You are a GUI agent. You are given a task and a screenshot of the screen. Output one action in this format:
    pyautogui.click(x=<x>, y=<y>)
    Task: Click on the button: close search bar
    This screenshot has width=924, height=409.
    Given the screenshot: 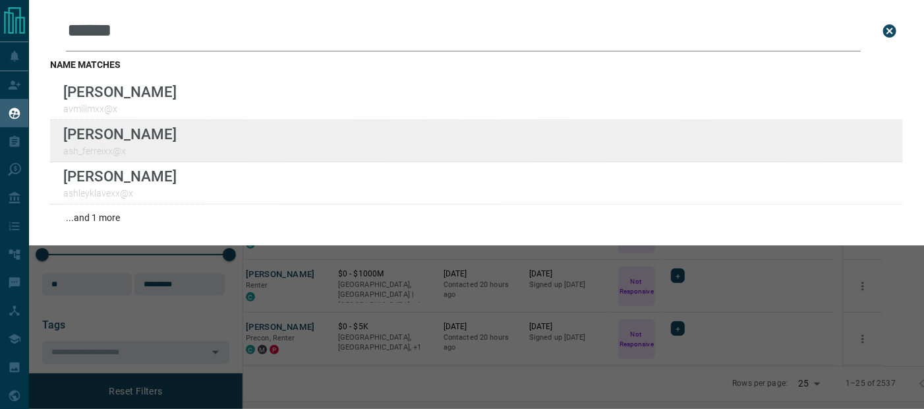 What is the action you would take?
    pyautogui.click(x=890, y=31)
    